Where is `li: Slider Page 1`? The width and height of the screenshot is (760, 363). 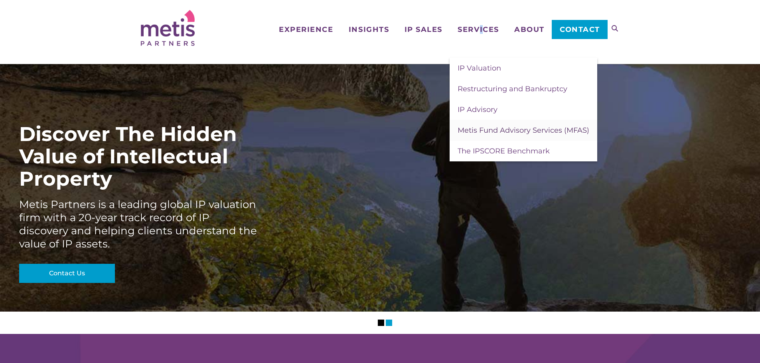 li: Slider Page 1 is located at coordinates (381, 323).